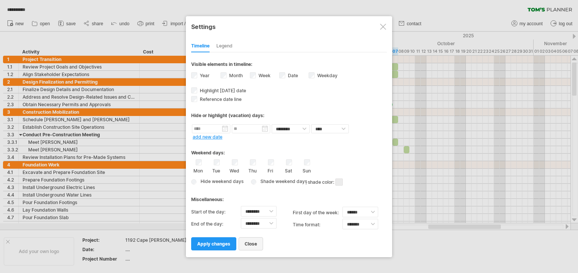 The height and width of the screenshot is (273, 578). What do you see at coordinates (252, 170) in the screenshot?
I see `label: Thu` at bounding box center [252, 170].